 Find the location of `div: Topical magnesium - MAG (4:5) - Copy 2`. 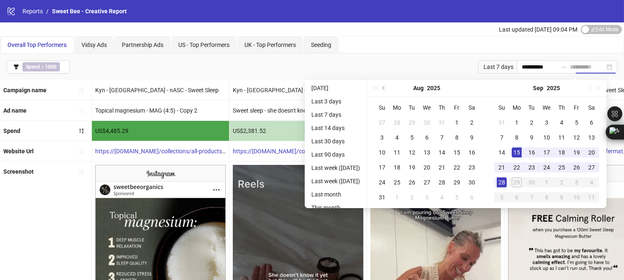

div: Topical magnesium - MAG (4:5) - Copy 2 is located at coordinates (161, 111).